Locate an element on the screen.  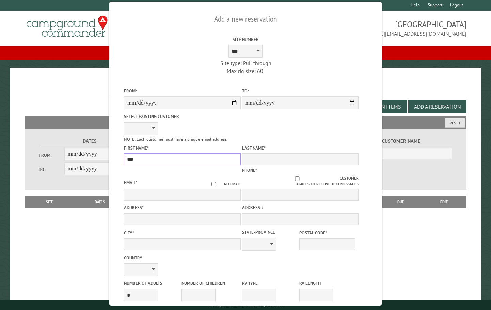
label: Country is located at coordinates (182, 257).